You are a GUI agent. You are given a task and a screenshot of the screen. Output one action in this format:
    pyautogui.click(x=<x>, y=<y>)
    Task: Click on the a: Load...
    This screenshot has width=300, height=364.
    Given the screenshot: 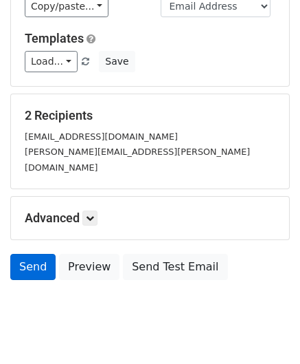 What is the action you would take?
    pyautogui.click(x=51, y=61)
    